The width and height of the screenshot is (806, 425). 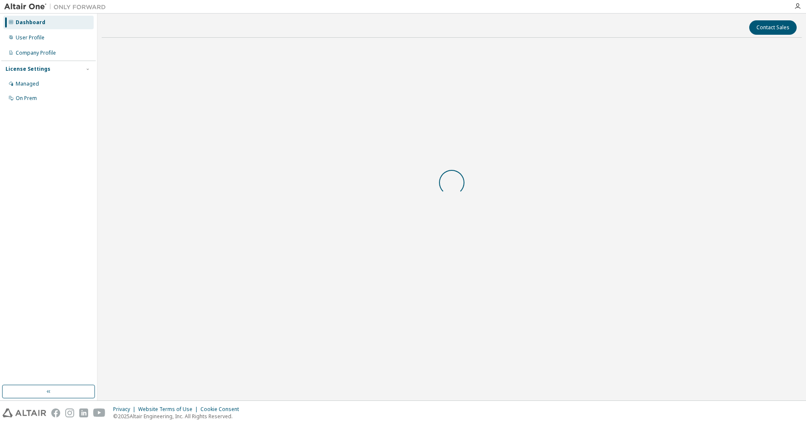 I want to click on img: linkedin.svg, so click(x=83, y=413).